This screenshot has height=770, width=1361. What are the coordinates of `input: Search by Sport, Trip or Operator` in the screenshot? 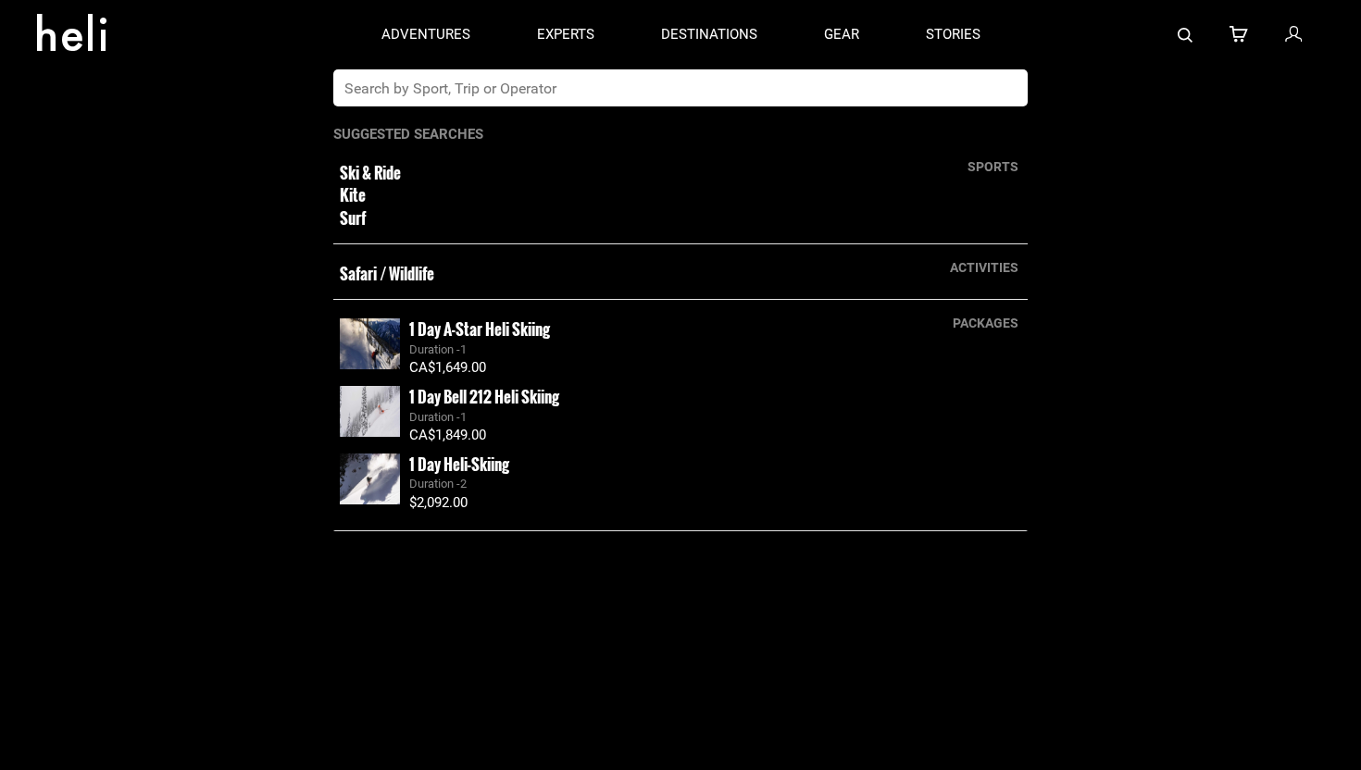 It's located at (661, 88).